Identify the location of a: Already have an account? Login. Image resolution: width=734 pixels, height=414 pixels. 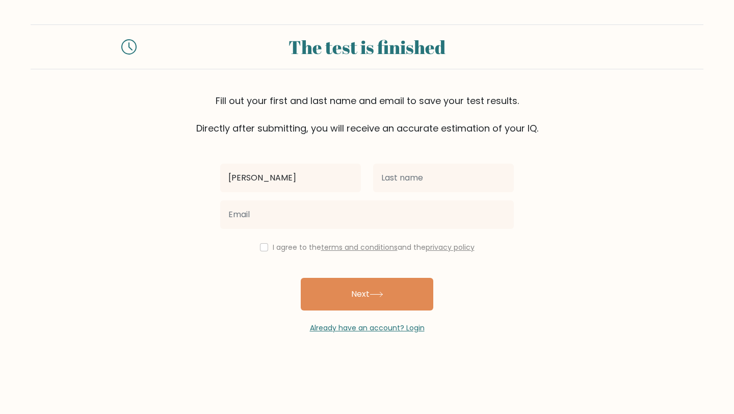
(367, 328).